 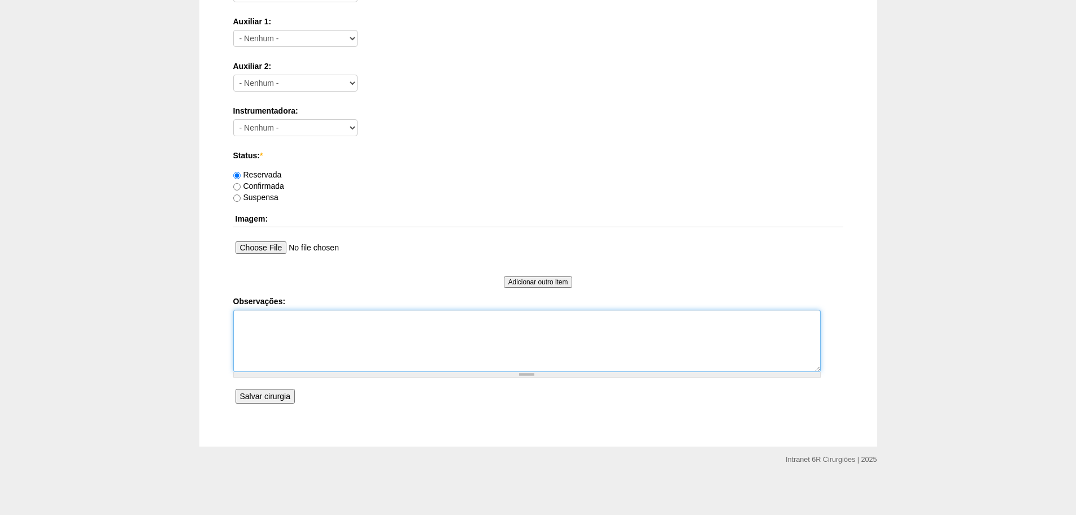 What do you see at coordinates (539, 282) in the screenshot?
I see `input: Adicionar outro item` at bounding box center [539, 282].